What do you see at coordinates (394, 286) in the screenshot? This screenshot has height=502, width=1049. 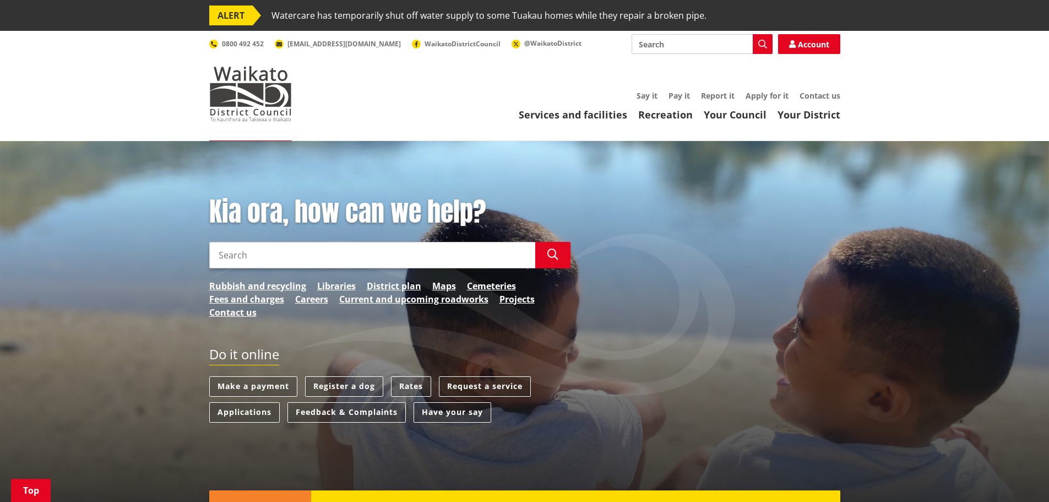 I see `a: District plan` at bounding box center [394, 286].